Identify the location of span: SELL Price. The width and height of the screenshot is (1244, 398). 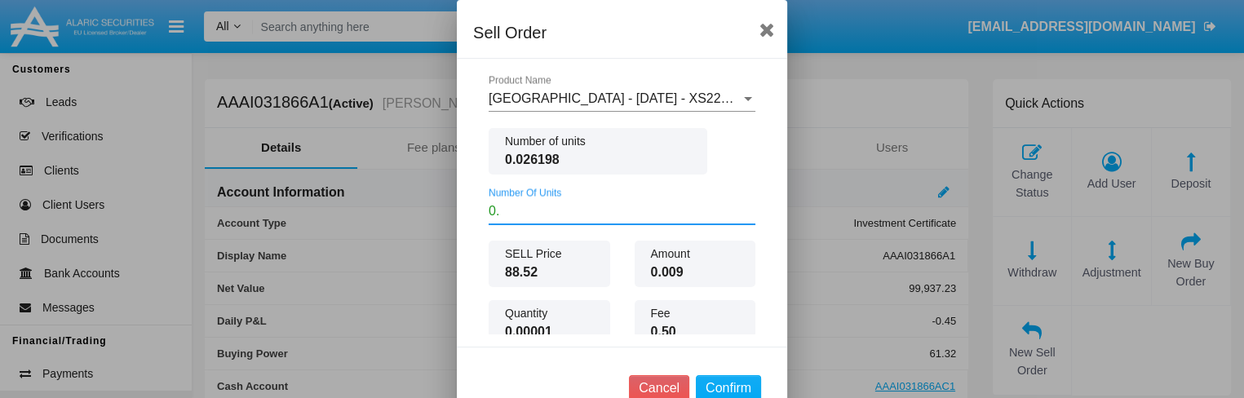
(549, 254).